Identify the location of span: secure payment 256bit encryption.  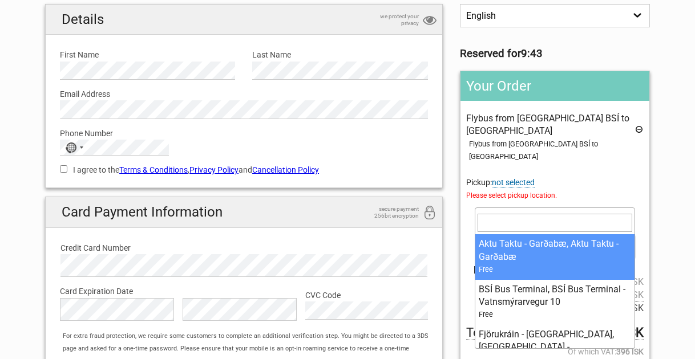
(390, 213).